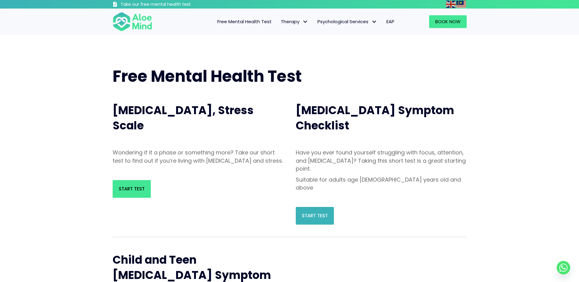  What do you see at coordinates (305, 22) in the screenshot?
I see `span: Therapy: submenu` at bounding box center [305, 22].